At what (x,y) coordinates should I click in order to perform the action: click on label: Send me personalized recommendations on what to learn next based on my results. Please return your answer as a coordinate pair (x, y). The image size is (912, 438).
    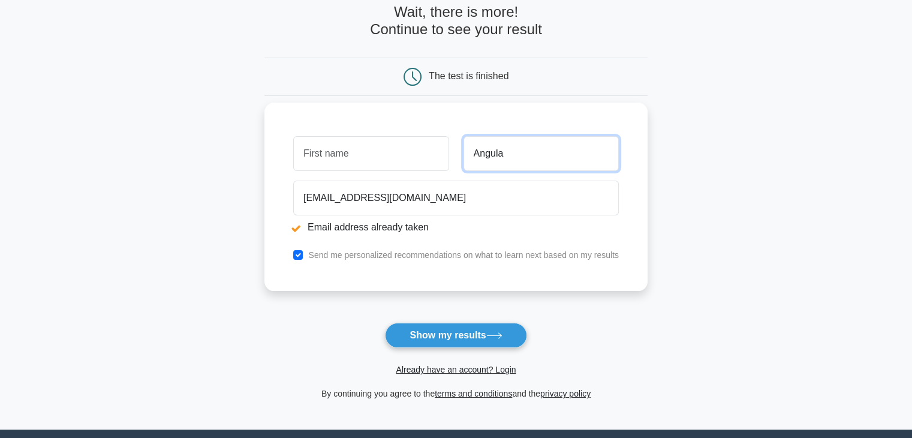
    Looking at the image, I should click on (463, 255).